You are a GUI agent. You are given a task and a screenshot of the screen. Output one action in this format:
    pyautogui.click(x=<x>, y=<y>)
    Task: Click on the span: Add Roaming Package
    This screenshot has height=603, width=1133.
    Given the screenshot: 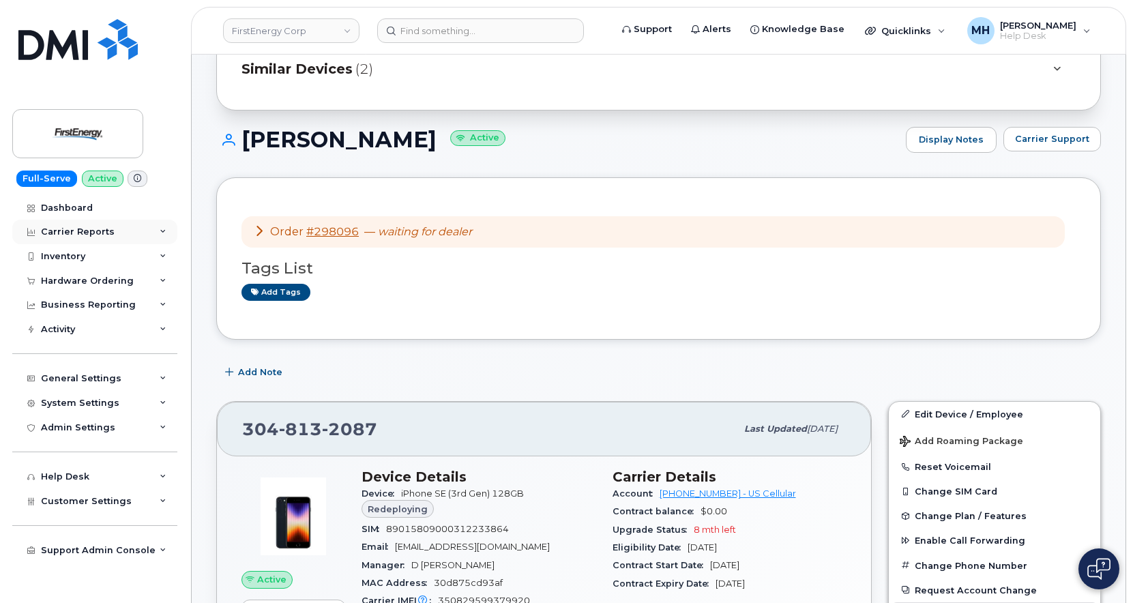 What is the action you would take?
    pyautogui.click(x=961, y=442)
    